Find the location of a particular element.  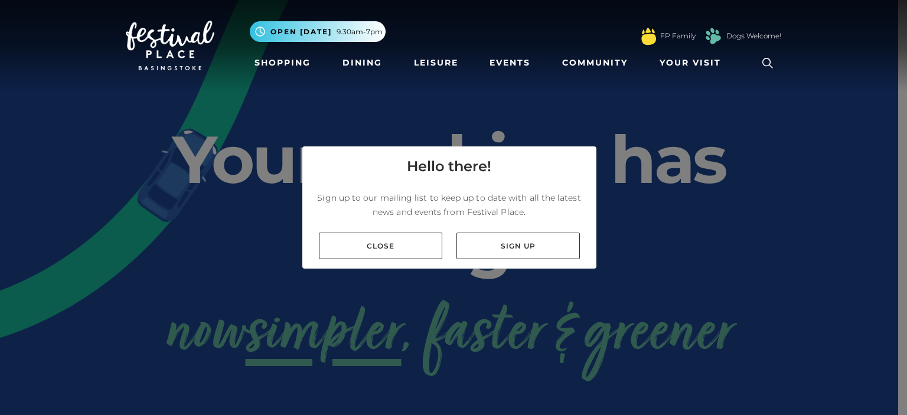

h4: Hello there! is located at coordinates (449, 167).